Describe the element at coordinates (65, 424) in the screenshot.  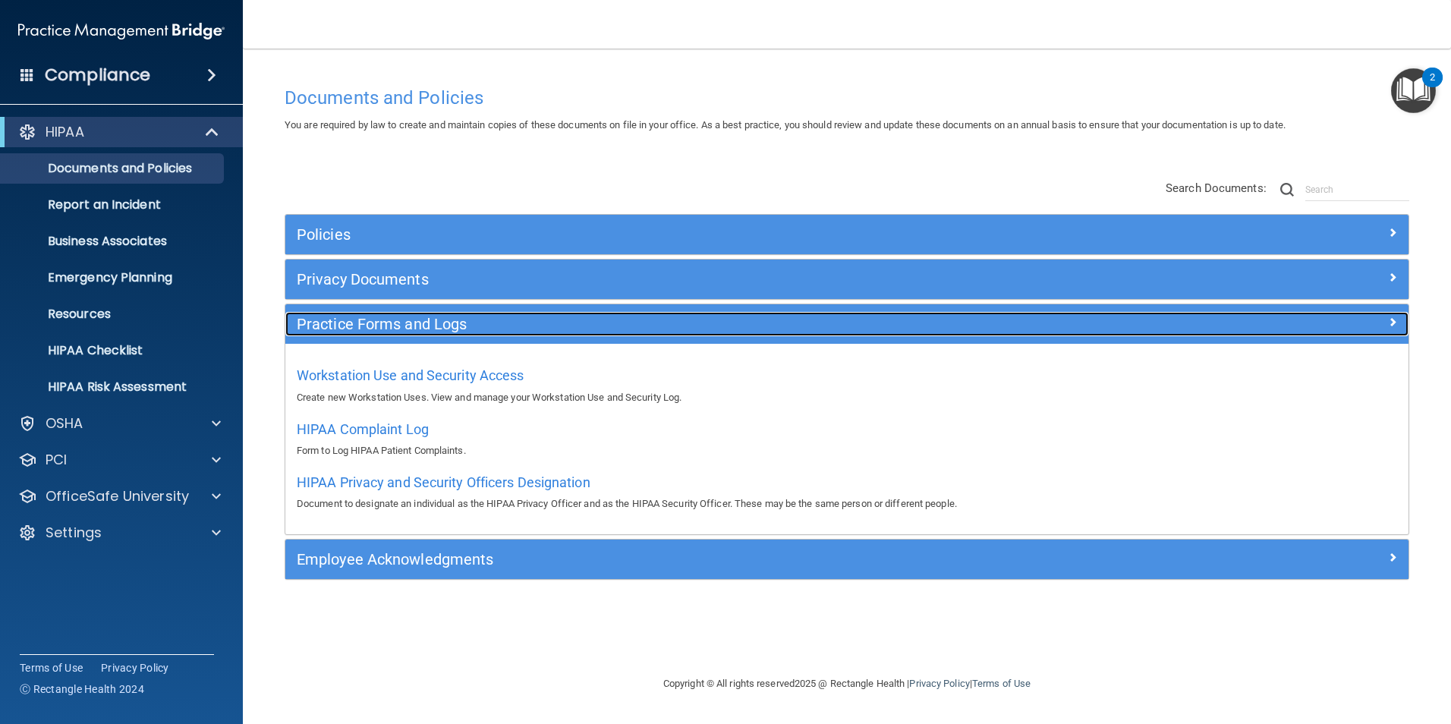
I see `p: OSHA` at that location.